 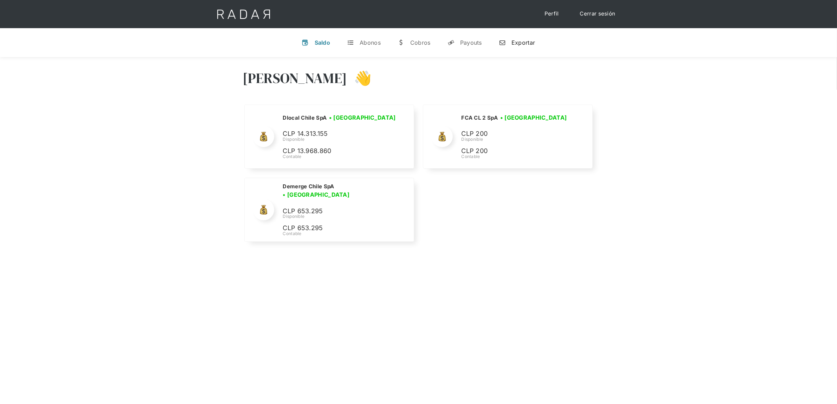 I want to click on p: CLP 13.968.860, so click(x=336, y=151).